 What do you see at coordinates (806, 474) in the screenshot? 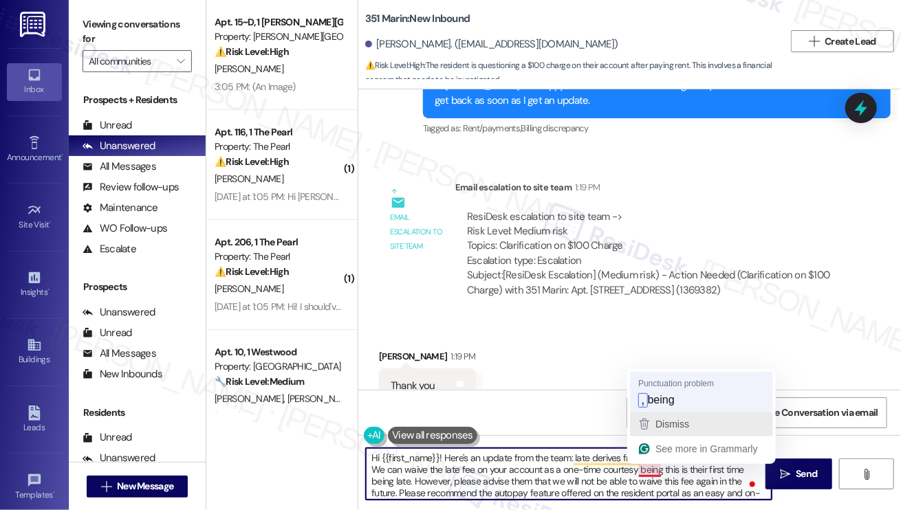
I see `span: Send` at bounding box center [806, 474].